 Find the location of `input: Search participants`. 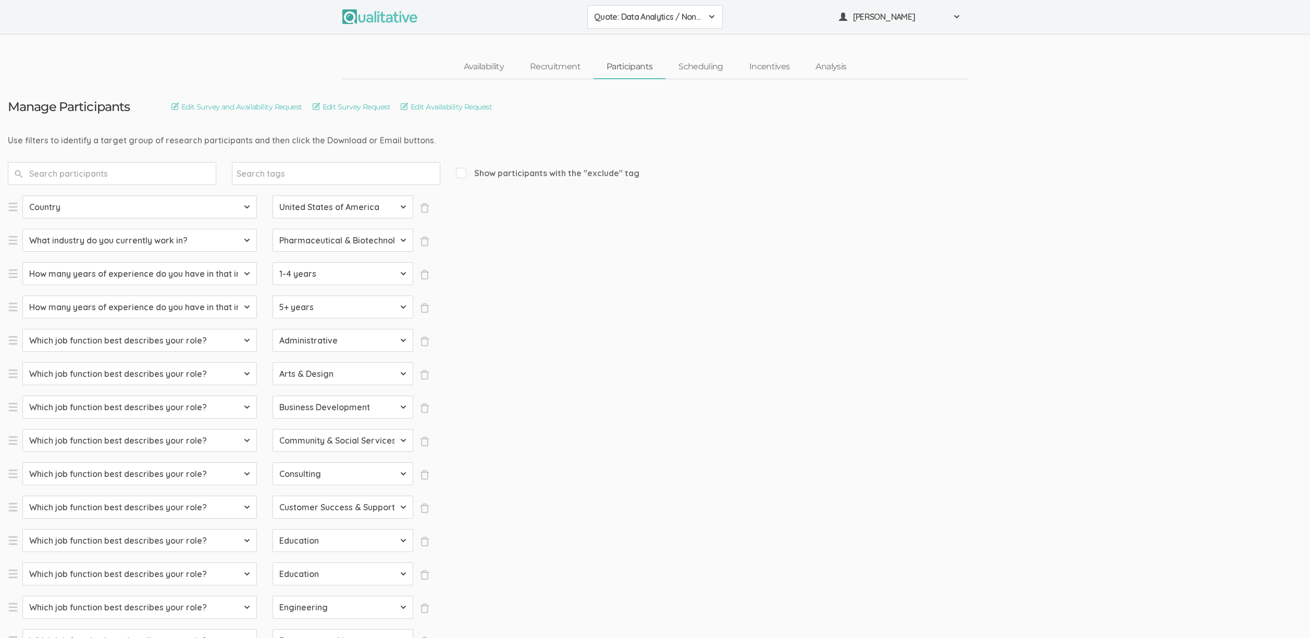

input: Search participants is located at coordinates (112, 174).